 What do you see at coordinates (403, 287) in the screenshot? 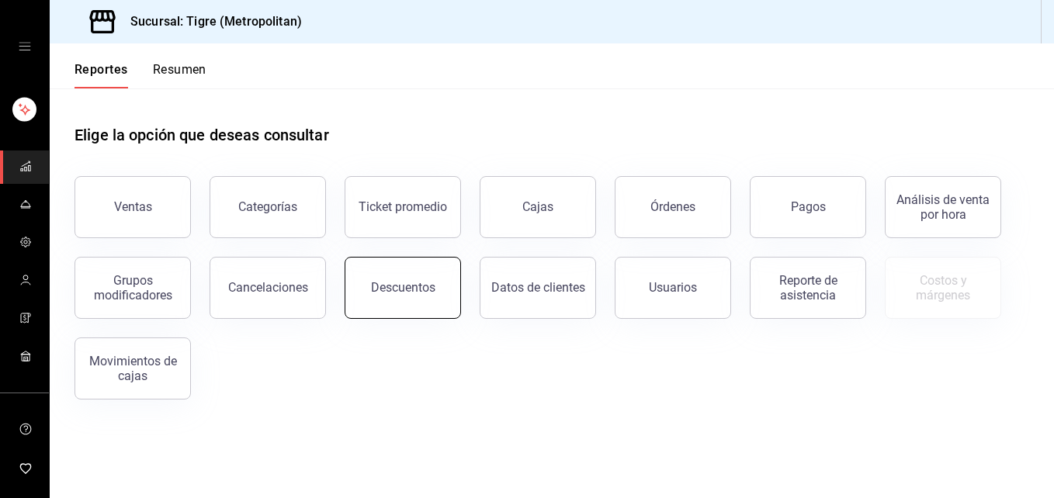
I see `div: Descuentos` at bounding box center [403, 287].